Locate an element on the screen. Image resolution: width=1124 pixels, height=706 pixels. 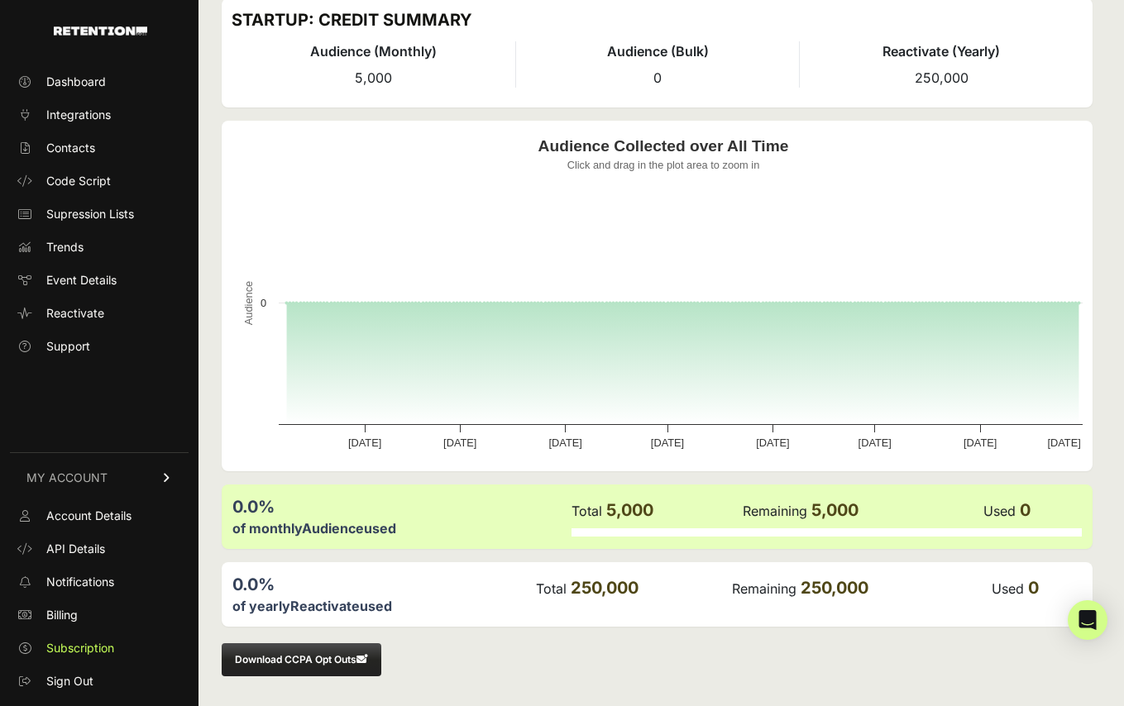
a: Subscription is located at coordinates (99, 648).